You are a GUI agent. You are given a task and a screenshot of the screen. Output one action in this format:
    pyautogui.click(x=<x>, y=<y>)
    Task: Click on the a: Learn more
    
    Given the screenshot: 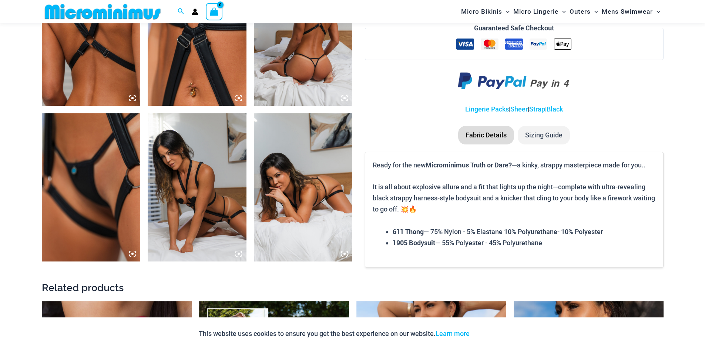 What is the action you would take?
    pyautogui.click(x=452, y=333)
    